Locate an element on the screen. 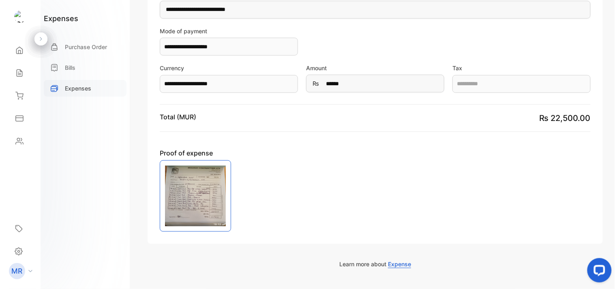  label: Tax is located at coordinates (522, 68).